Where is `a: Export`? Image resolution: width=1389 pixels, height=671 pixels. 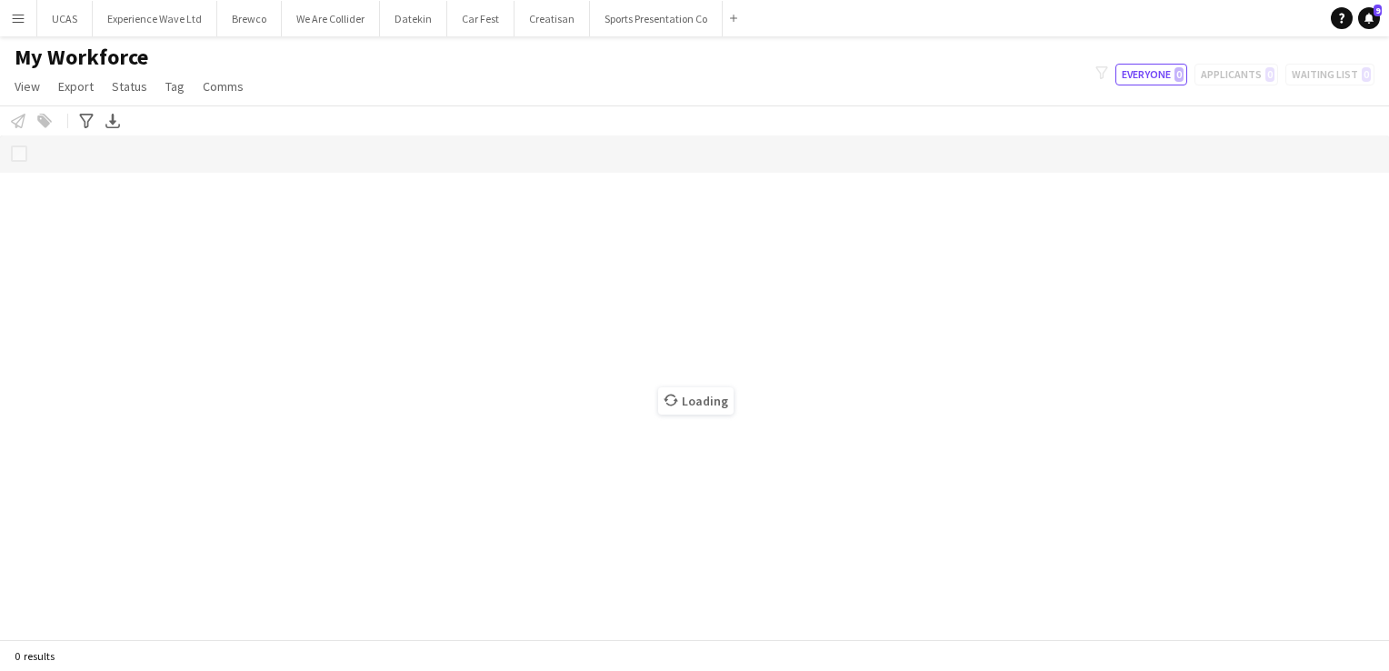 a: Export is located at coordinates (75, 86).